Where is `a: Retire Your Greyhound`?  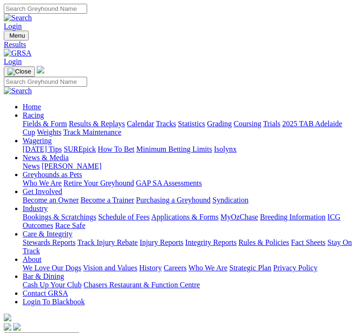
a: Retire Your Greyhound is located at coordinates (99, 183).